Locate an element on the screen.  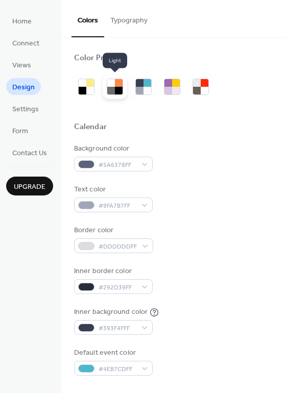
span: Upgrade is located at coordinates (30, 187).